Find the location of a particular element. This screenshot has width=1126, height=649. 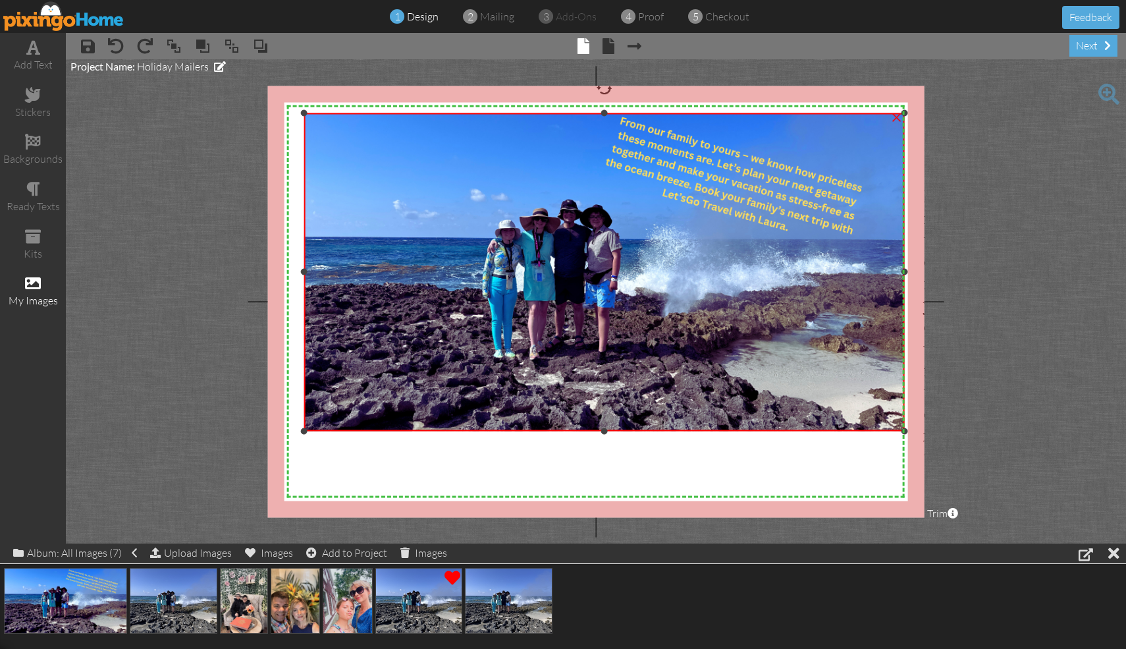

img: 20250923-182800-a820aa813e0a-500.jpeg is located at coordinates (244, 601).